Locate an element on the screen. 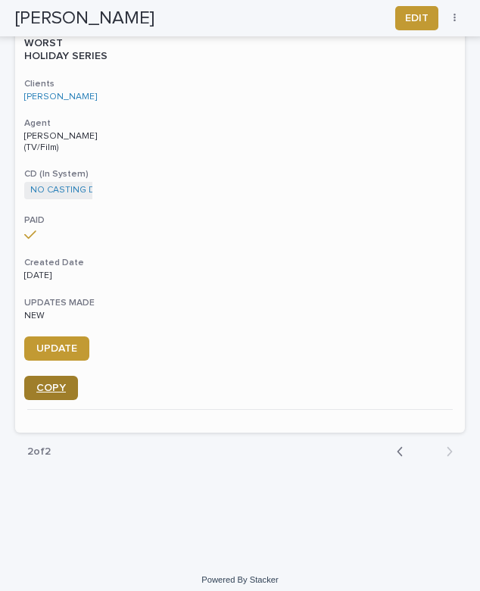  span: EDIT is located at coordinates (416, 18).